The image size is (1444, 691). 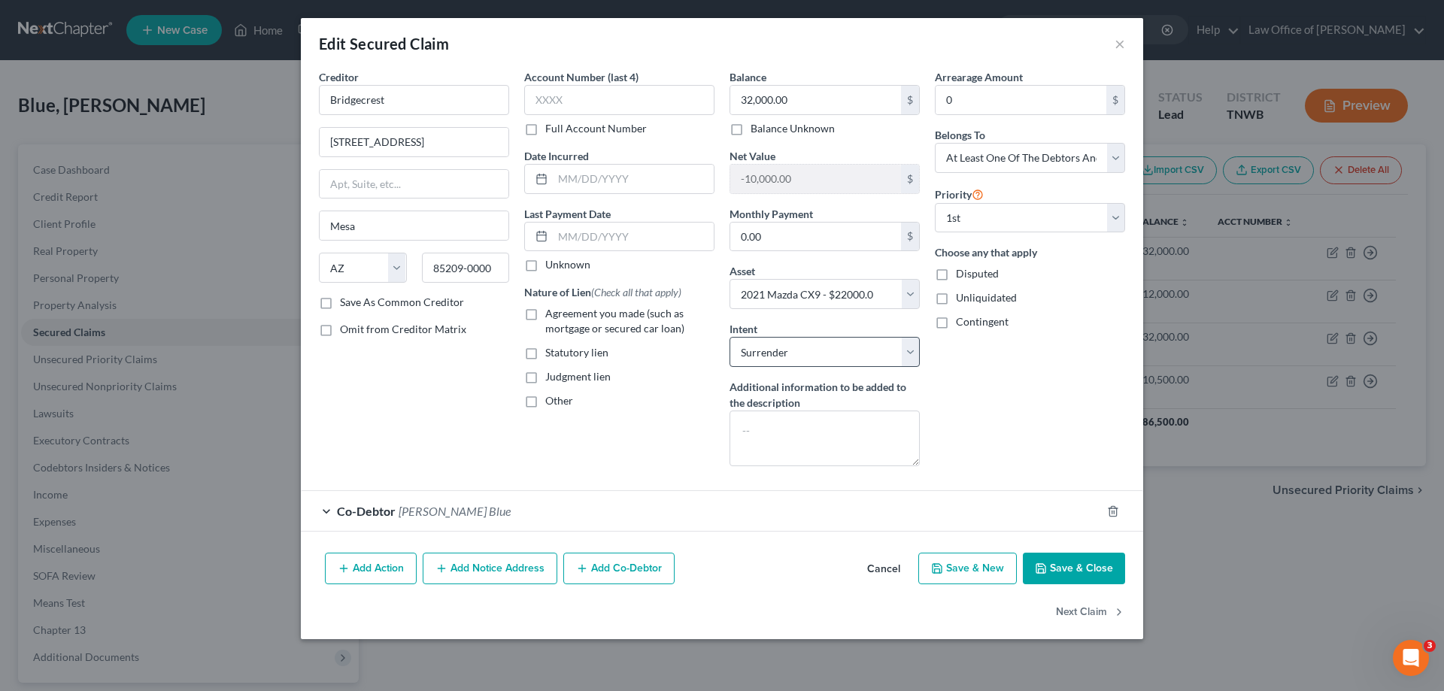 What do you see at coordinates (959, 135) in the screenshot?
I see `span: Belongs To` at bounding box center [959, 135].